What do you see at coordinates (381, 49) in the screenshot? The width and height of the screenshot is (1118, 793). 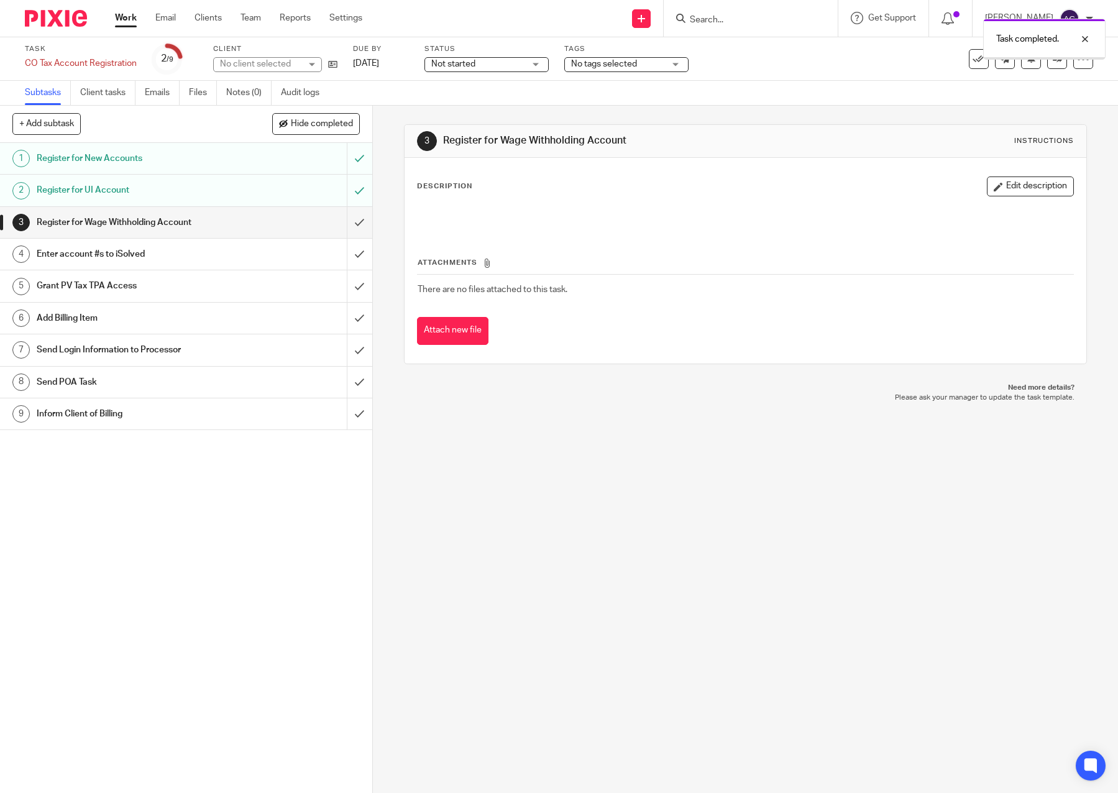 I see `label: Due by` at bounding box center [381, 49].